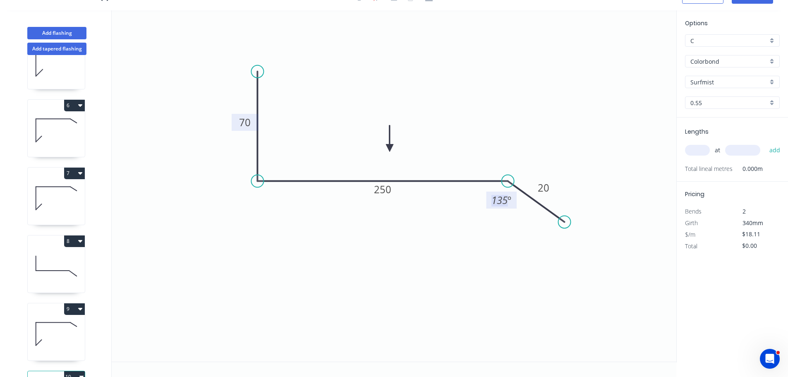 Image resolution: width=788 pixels, height=377 pixels. What do you see at coordinates (775, 150) in the screenshot?
I see `button: add` at bounding box center [775, 150].